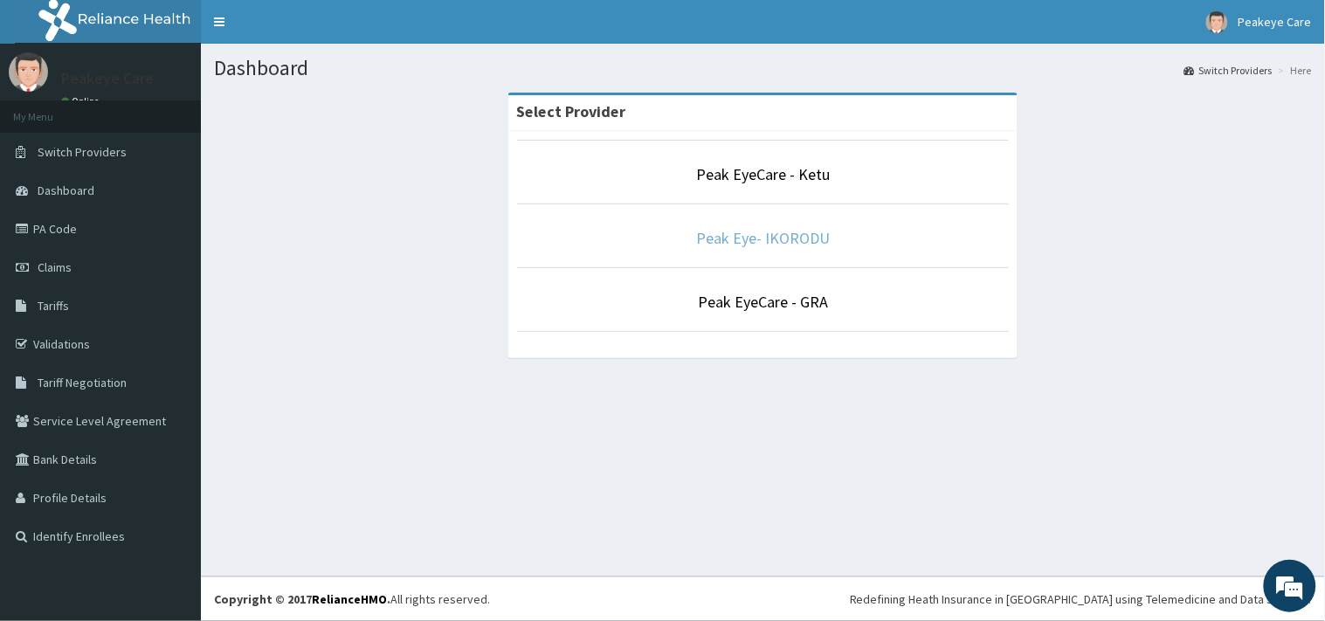 The width and height of the screenshot is (1325, 621). I want to click on a: RelianceHMO, so click(349, 599).